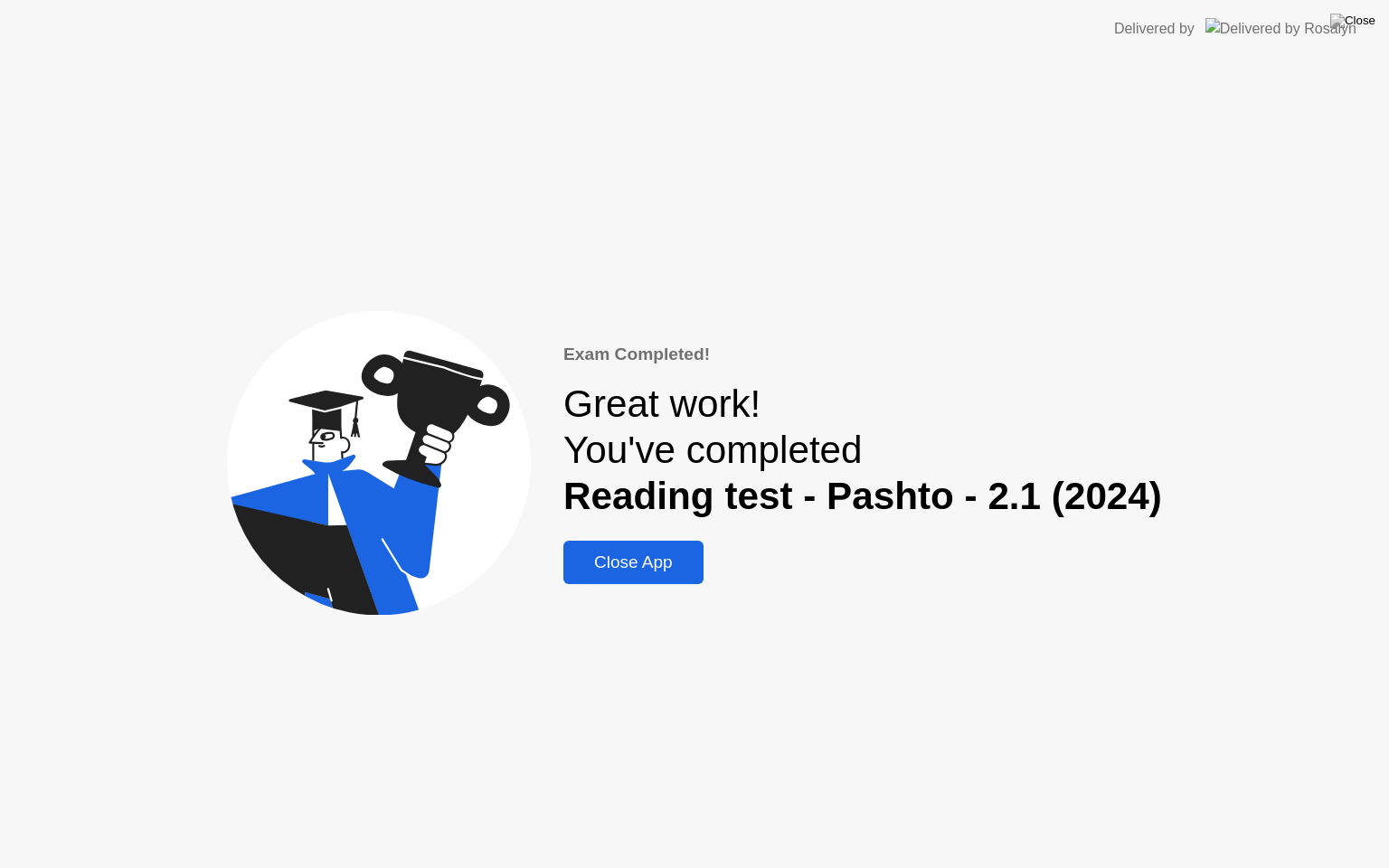  Describe the element at coordinates (633, 562) in the screenshot. I see `div: Close App` at that location.